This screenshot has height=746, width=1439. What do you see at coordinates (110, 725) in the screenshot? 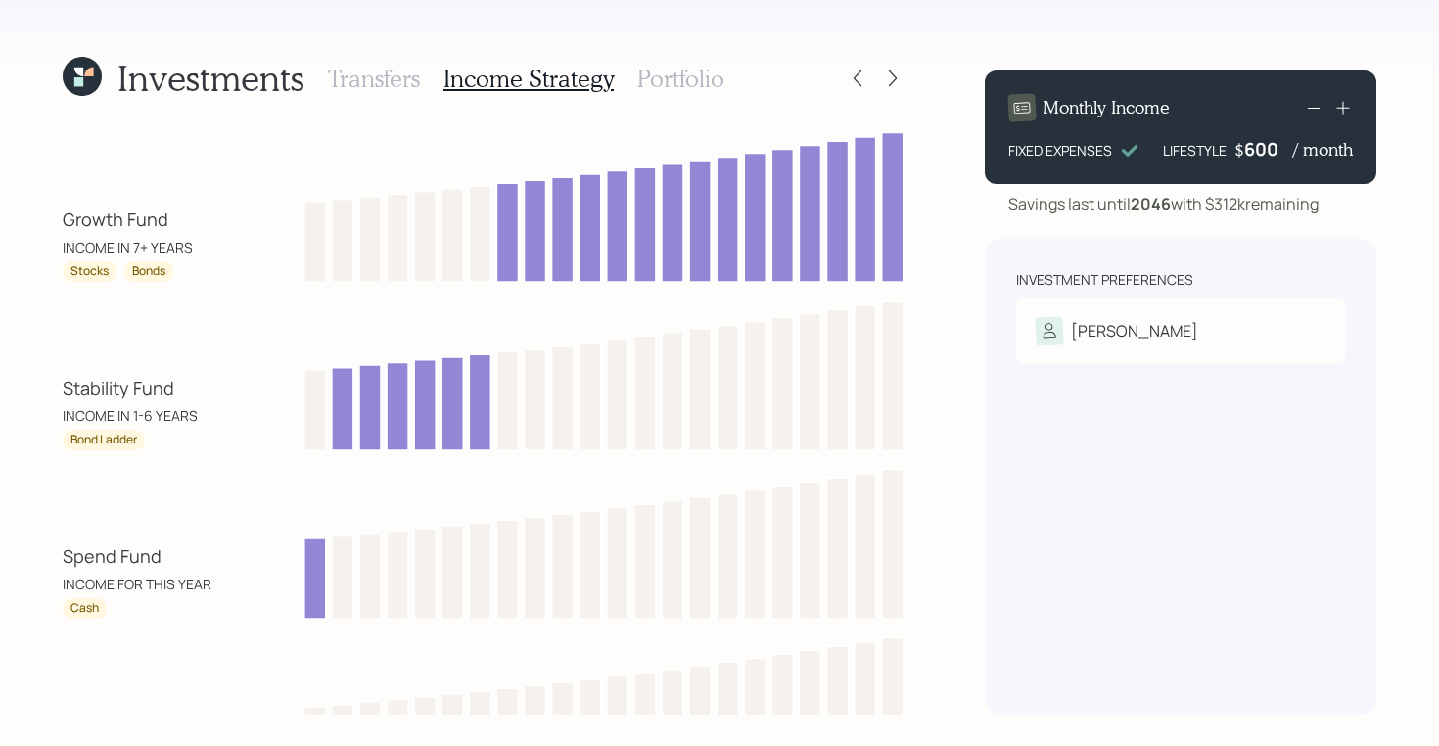
I see `div: Foundation` at bounding box center [110, 725].